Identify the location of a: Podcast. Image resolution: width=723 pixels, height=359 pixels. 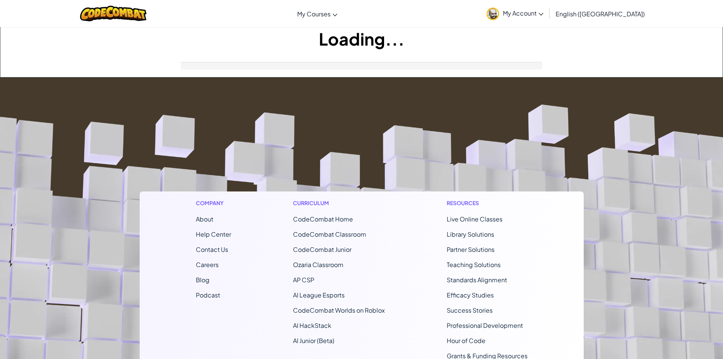
(208, 294).